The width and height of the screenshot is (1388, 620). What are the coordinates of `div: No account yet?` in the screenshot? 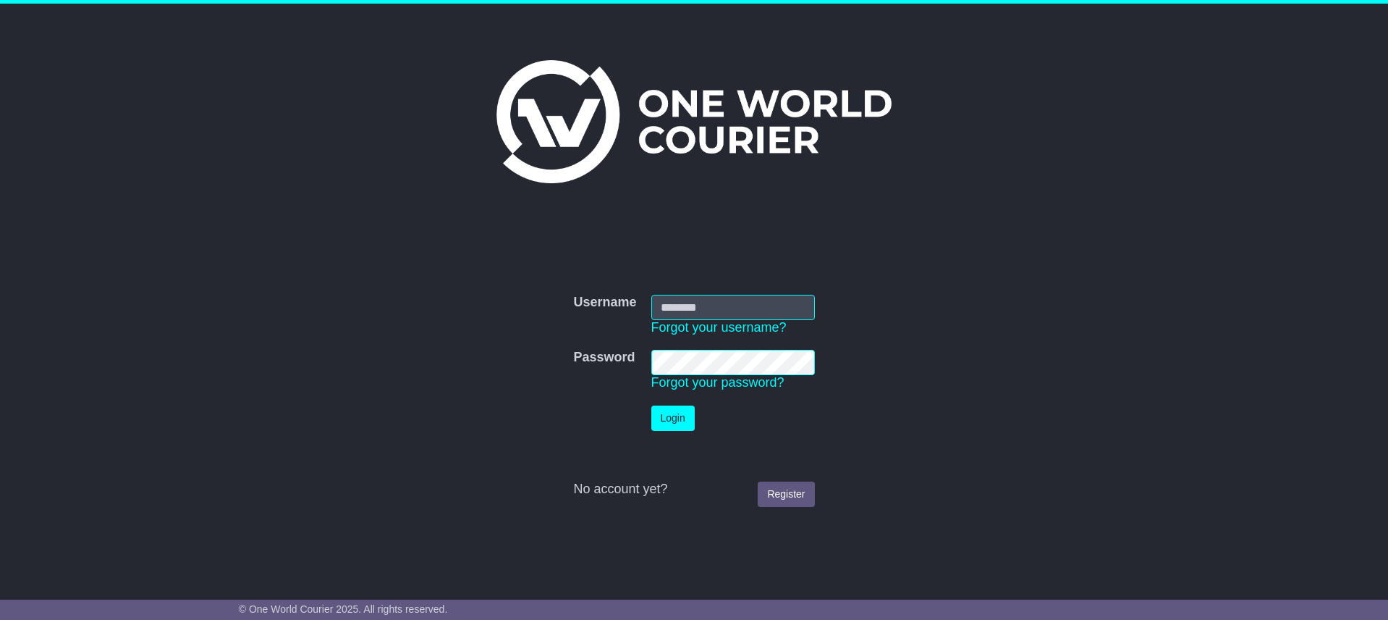 It's located at (693, 489).